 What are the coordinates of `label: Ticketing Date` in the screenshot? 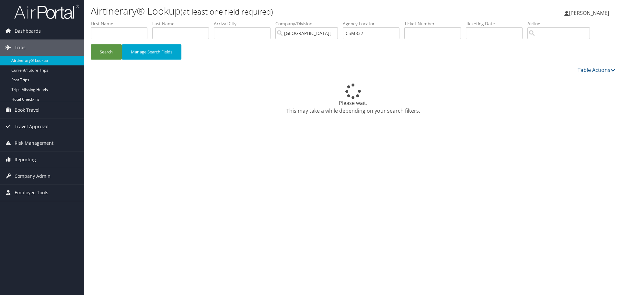 It's located at (496, 24).